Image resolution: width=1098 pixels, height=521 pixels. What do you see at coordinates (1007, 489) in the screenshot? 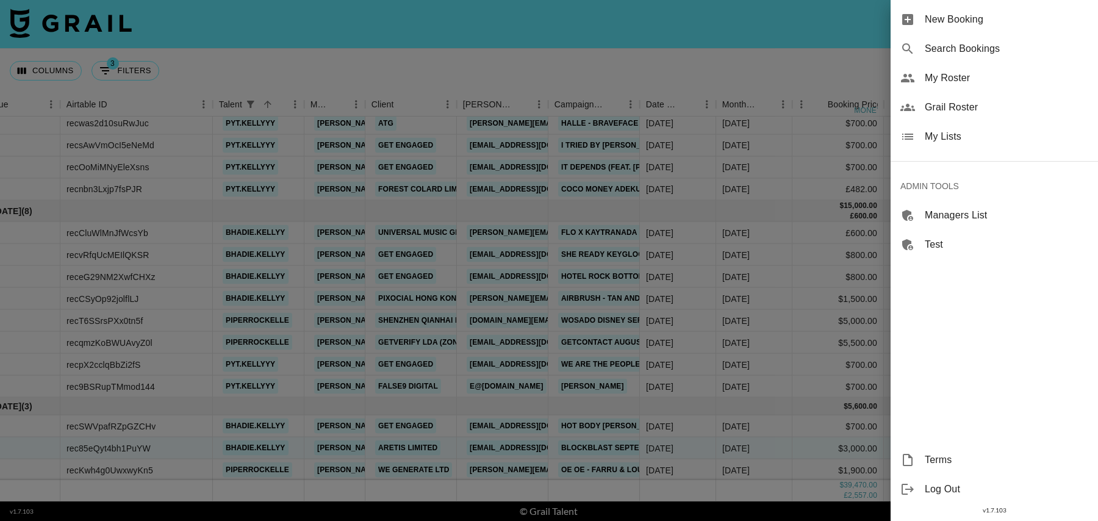
I see `span: Log Out` at bounding box center [1007, 489].